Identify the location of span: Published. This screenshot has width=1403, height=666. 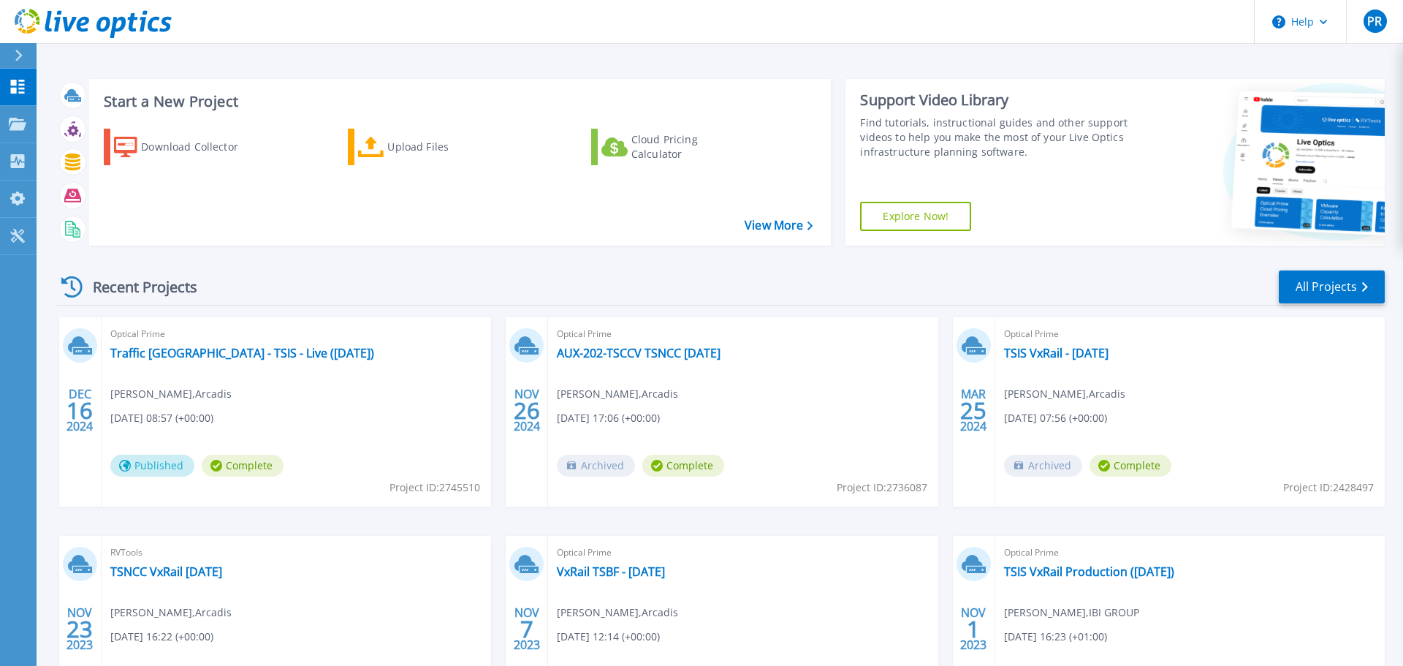
(152, 465).